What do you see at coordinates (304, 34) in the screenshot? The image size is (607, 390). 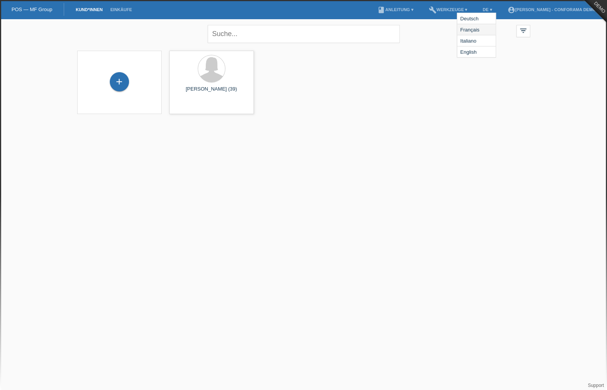 I see `input: Suche...` at bounding box center [304, 34].